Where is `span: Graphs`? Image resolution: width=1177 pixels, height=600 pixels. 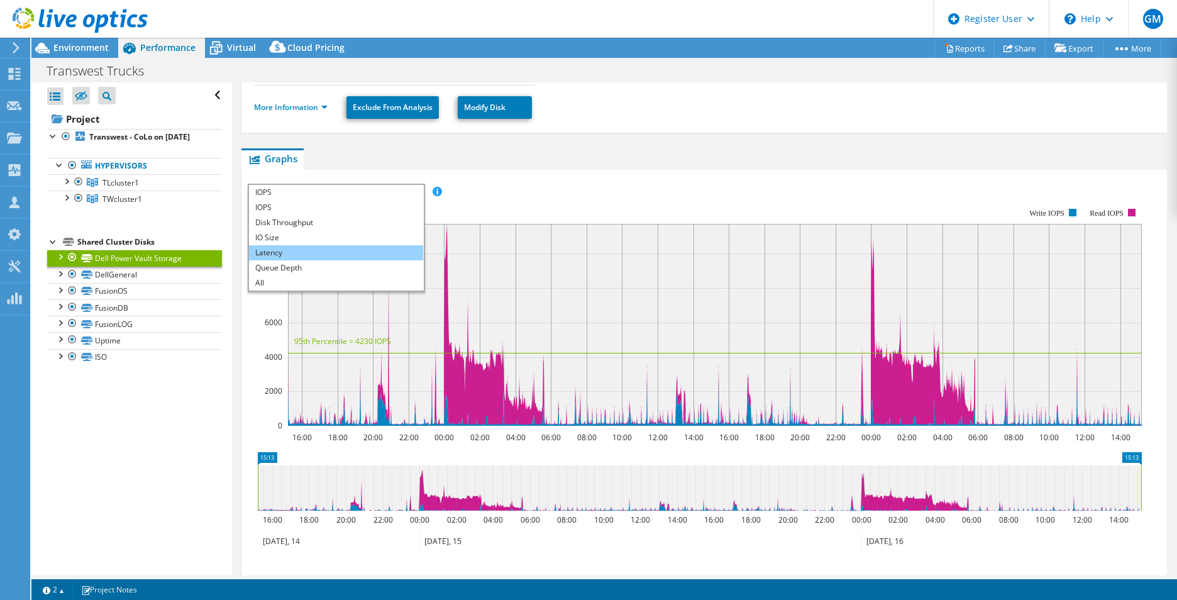 span: Graphs is located at coordinates (272, 158).